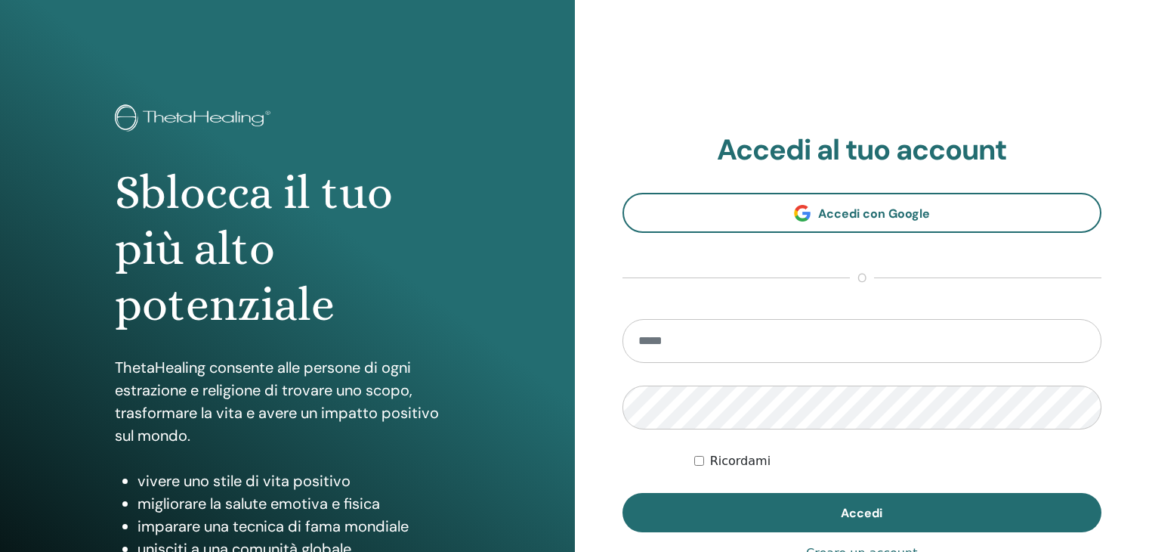 Image resolution: width=1149 pixels, height=552 pixels. Describe the element at coordinates (861, 512) in the screenshot. I see `span: Accedi` at that location.